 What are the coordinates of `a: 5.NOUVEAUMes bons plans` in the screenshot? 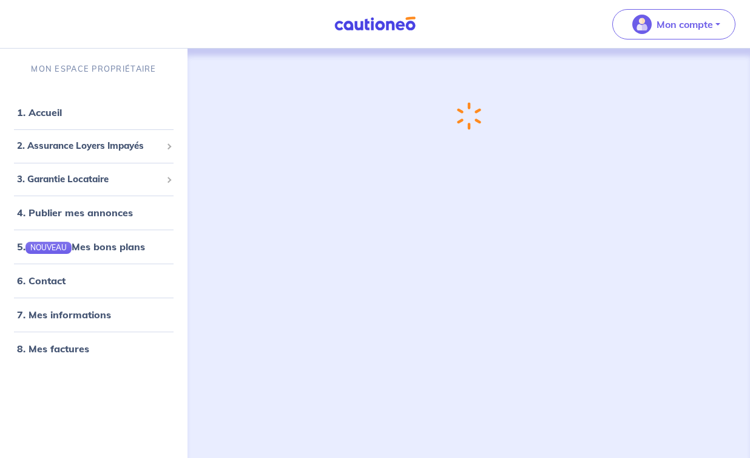 It's located at (81, 246).